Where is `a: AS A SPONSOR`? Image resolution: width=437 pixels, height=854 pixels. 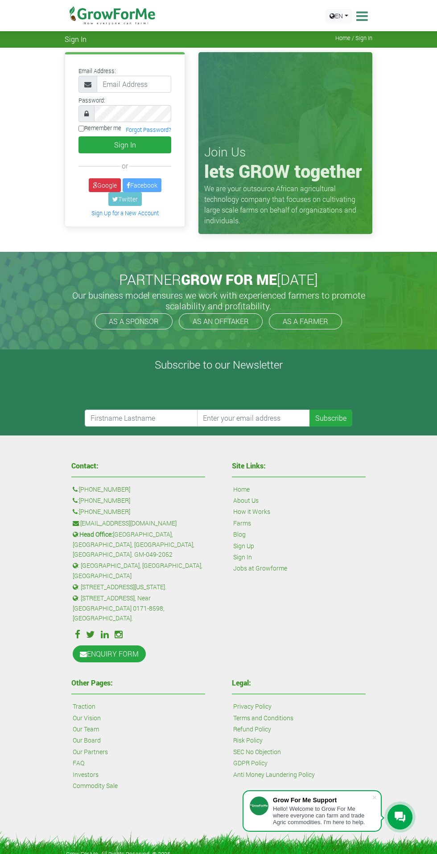
a: AS A SPONSOR is located at coordinates (134, 321).